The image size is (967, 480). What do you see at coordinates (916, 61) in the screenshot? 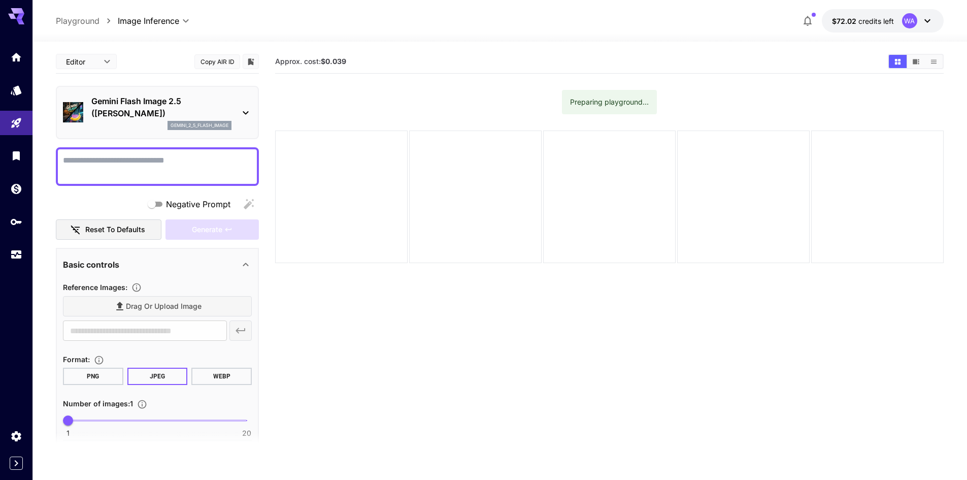
I see `button: Show media in video view` at bounding box center [916, 61].